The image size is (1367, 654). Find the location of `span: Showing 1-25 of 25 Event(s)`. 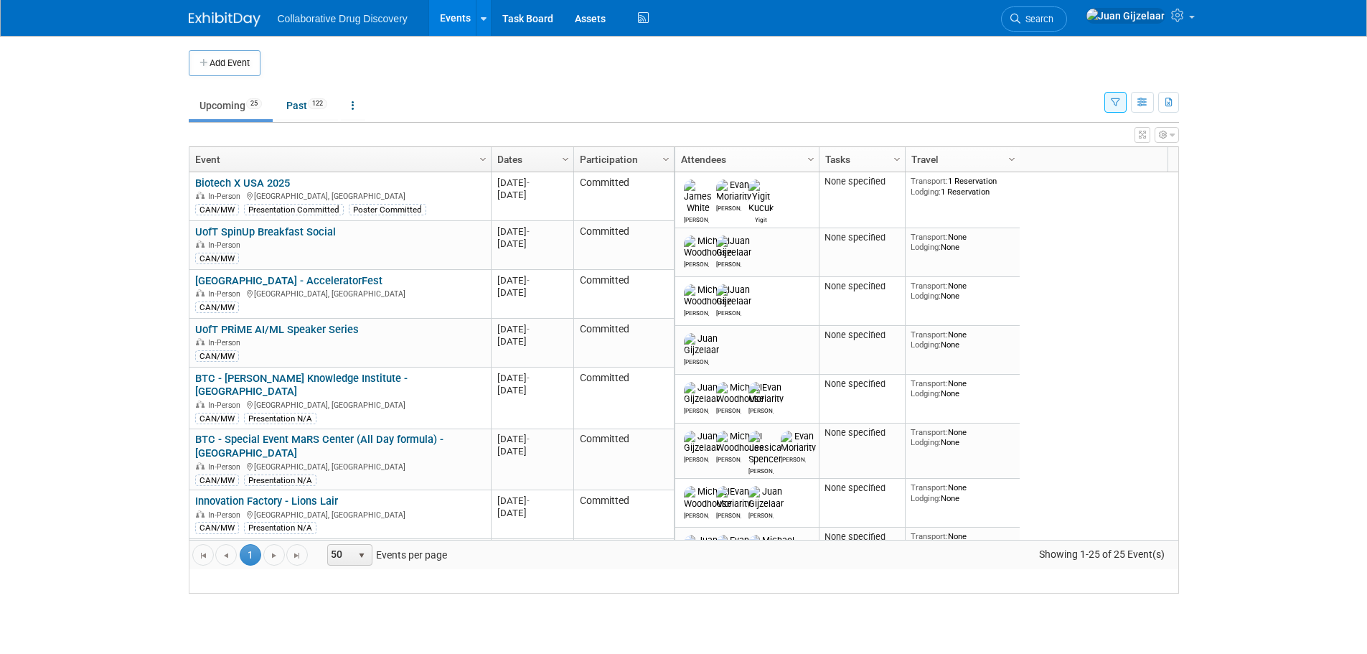

span: Showing 1-25 of 25 Event(s) is located at coordinates (1102, 554).